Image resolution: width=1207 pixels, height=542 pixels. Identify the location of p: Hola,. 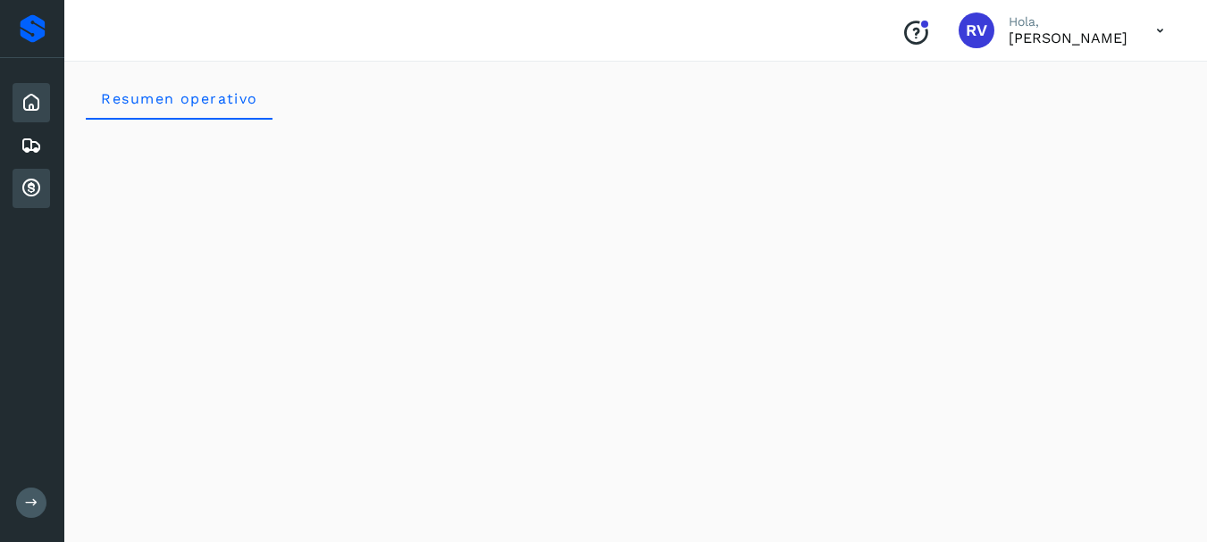
(1068, 21).